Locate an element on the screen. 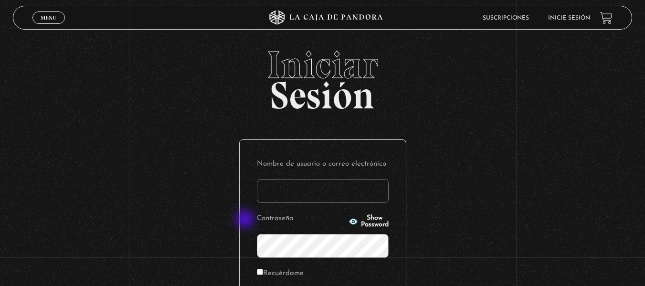 This screenshot has width=645, height=286. span: Cerrar is located at coordinates (48, 26).